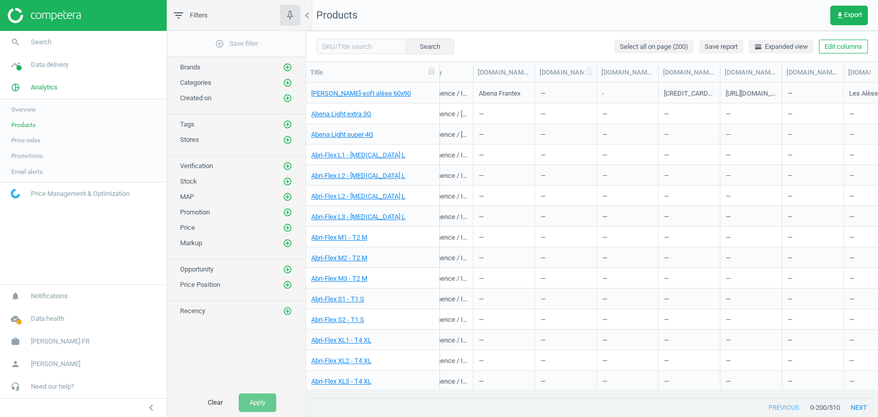 This screenshot has height=417, width=878. Describe the element at coordinates (721, 47) in the screenshot. I see `button: Save report` at that location.